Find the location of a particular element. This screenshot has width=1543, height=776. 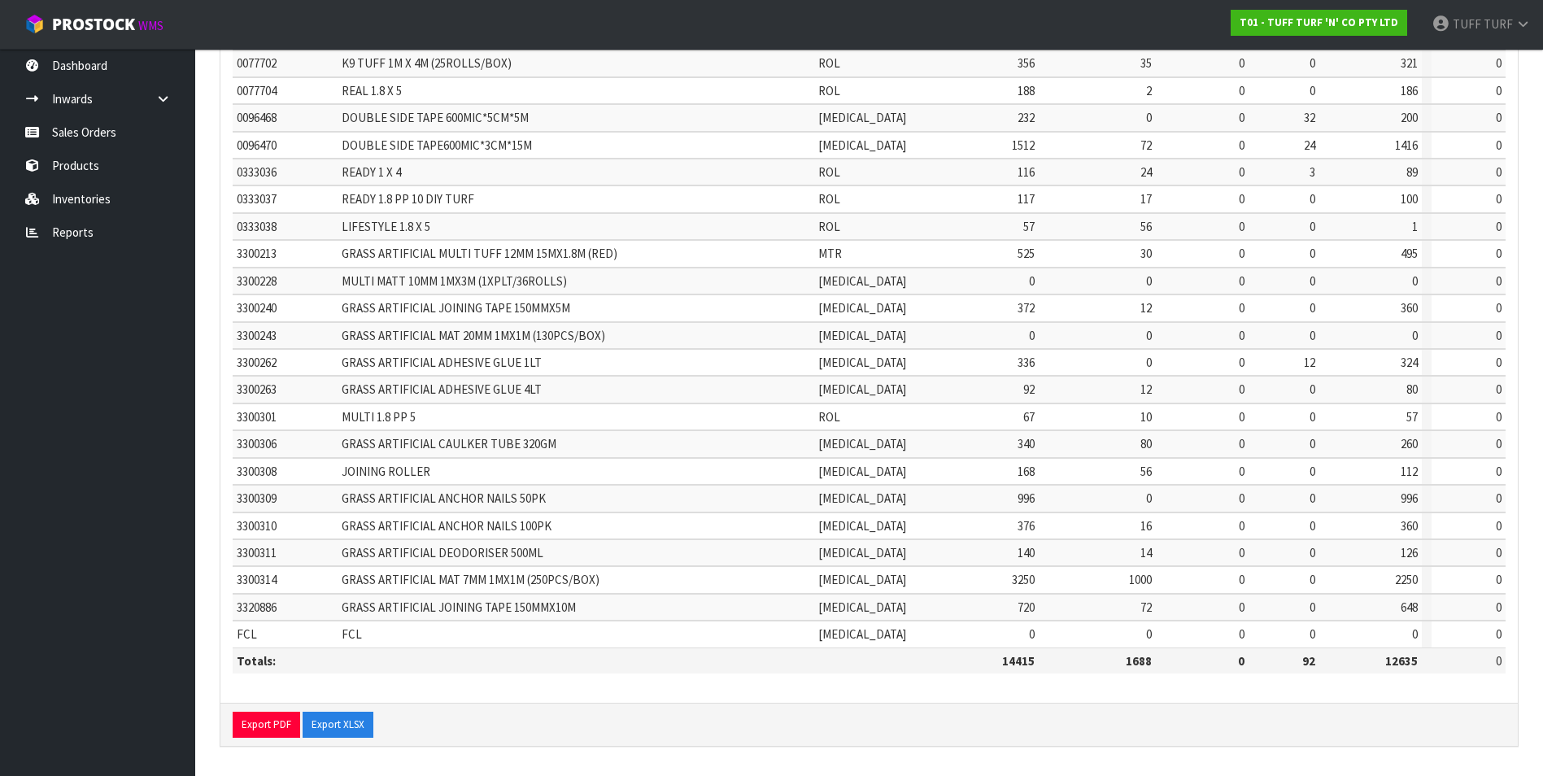

span: 32 is located at coordinates (1309, 117).